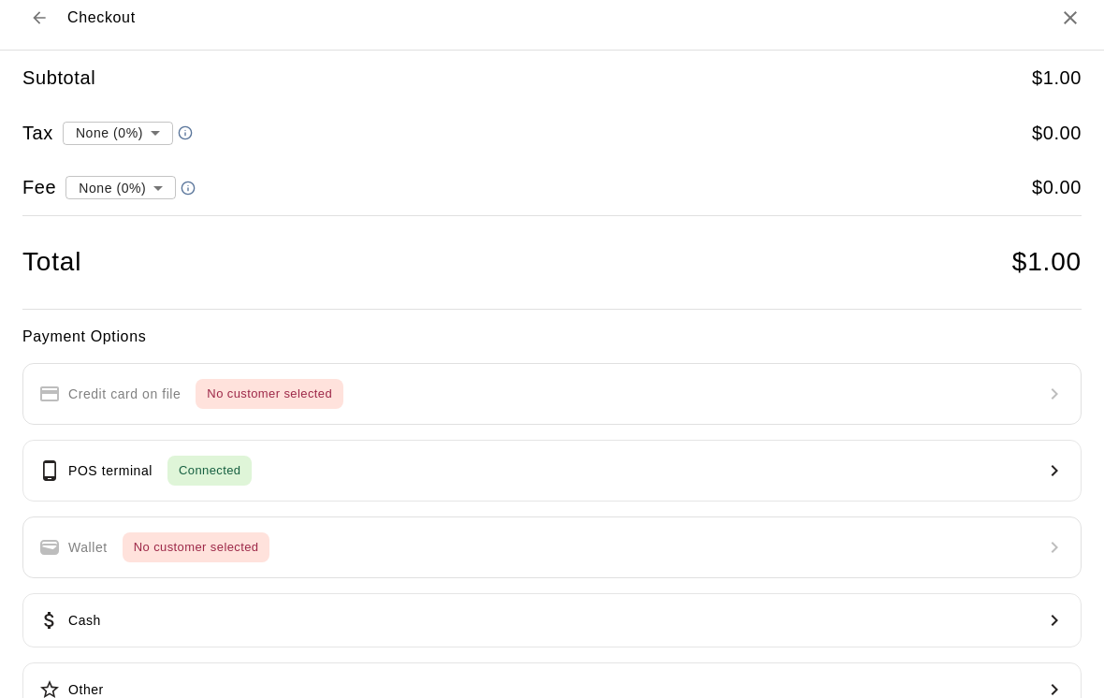  Describe the element at coordinates (552, 337) in the screenshot. I see `h6: Payment Options` at that location.